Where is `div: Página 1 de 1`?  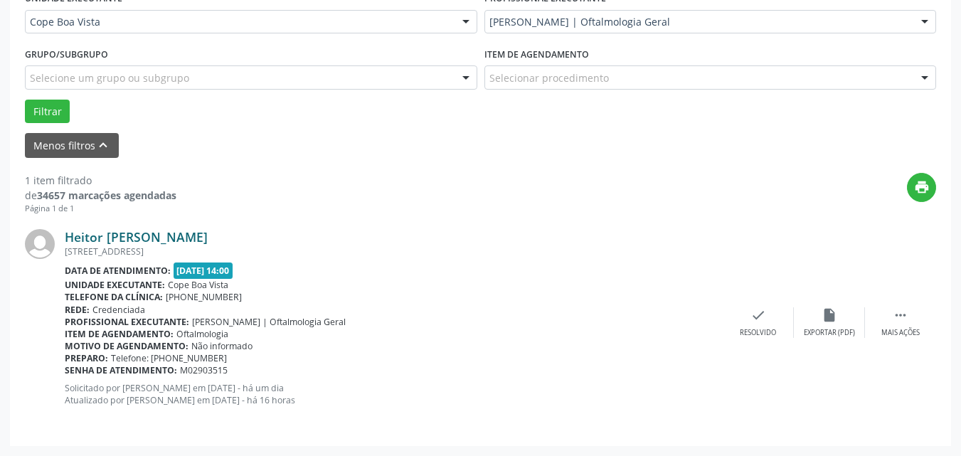 div: Página 1 de 1 is located at coordinates (100, 208).